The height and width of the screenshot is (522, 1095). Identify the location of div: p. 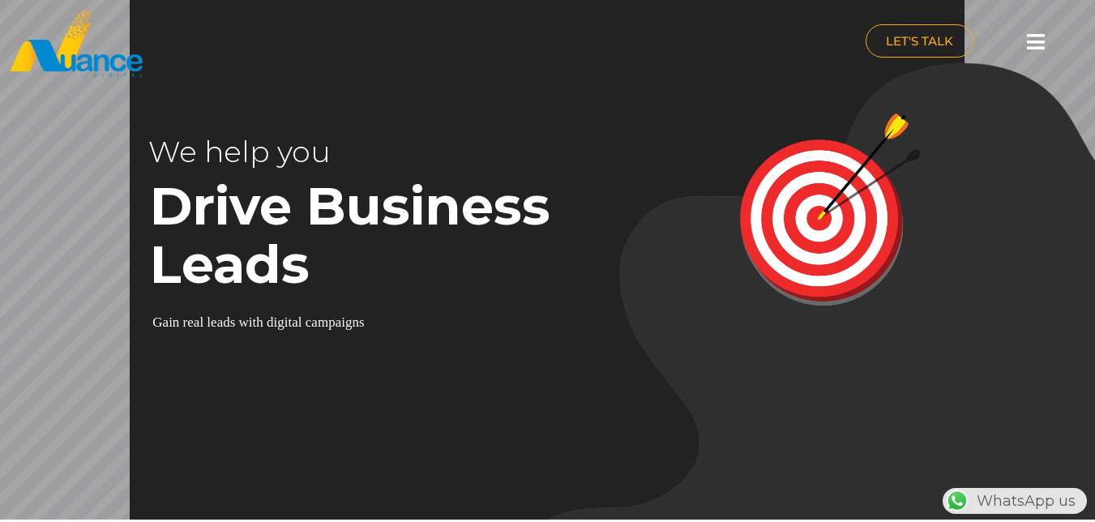
(331, 323).